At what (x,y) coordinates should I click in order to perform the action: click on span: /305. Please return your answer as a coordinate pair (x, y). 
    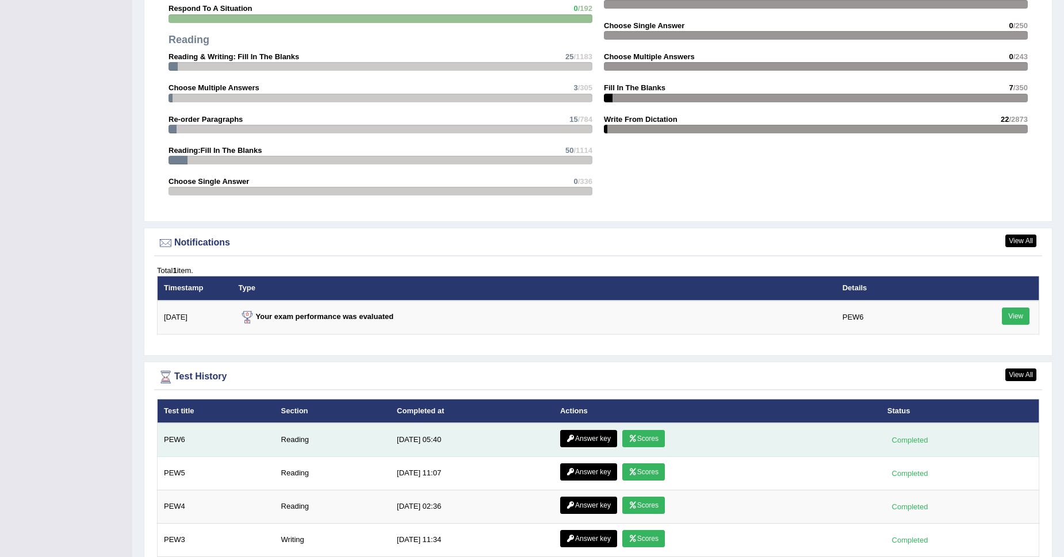
    Looking at the image, I should click on (585, 87).